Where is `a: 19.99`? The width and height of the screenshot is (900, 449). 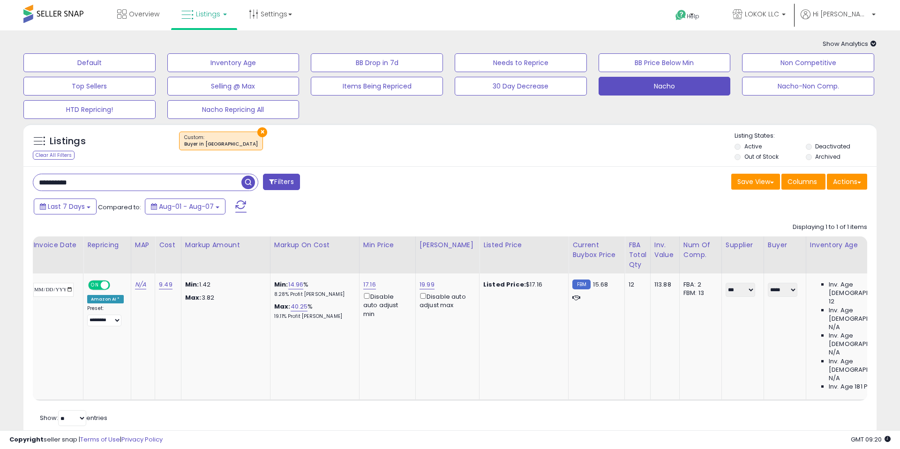 a: 19.99 is located at coordinates (427, 285).